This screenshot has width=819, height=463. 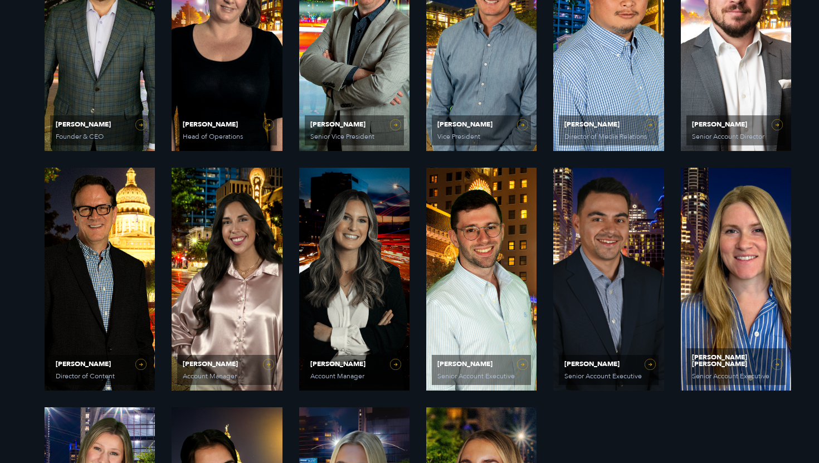 What do you see at coordinates (227, 279) in the screenshot?
I see `a: View Bio for Sarah Vandiver` at bounding box center [227, 279].